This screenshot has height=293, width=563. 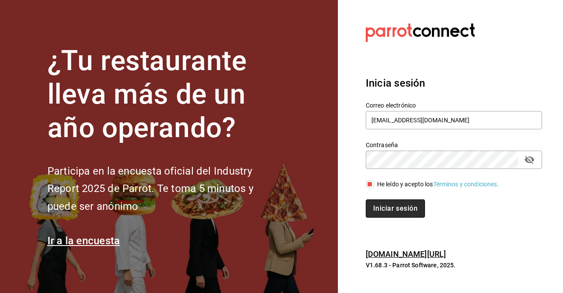 What do you see at coordinates (454, 83) in the screenshot?
I see `h3: Inicia sesión` at bounding box center [454, 83].